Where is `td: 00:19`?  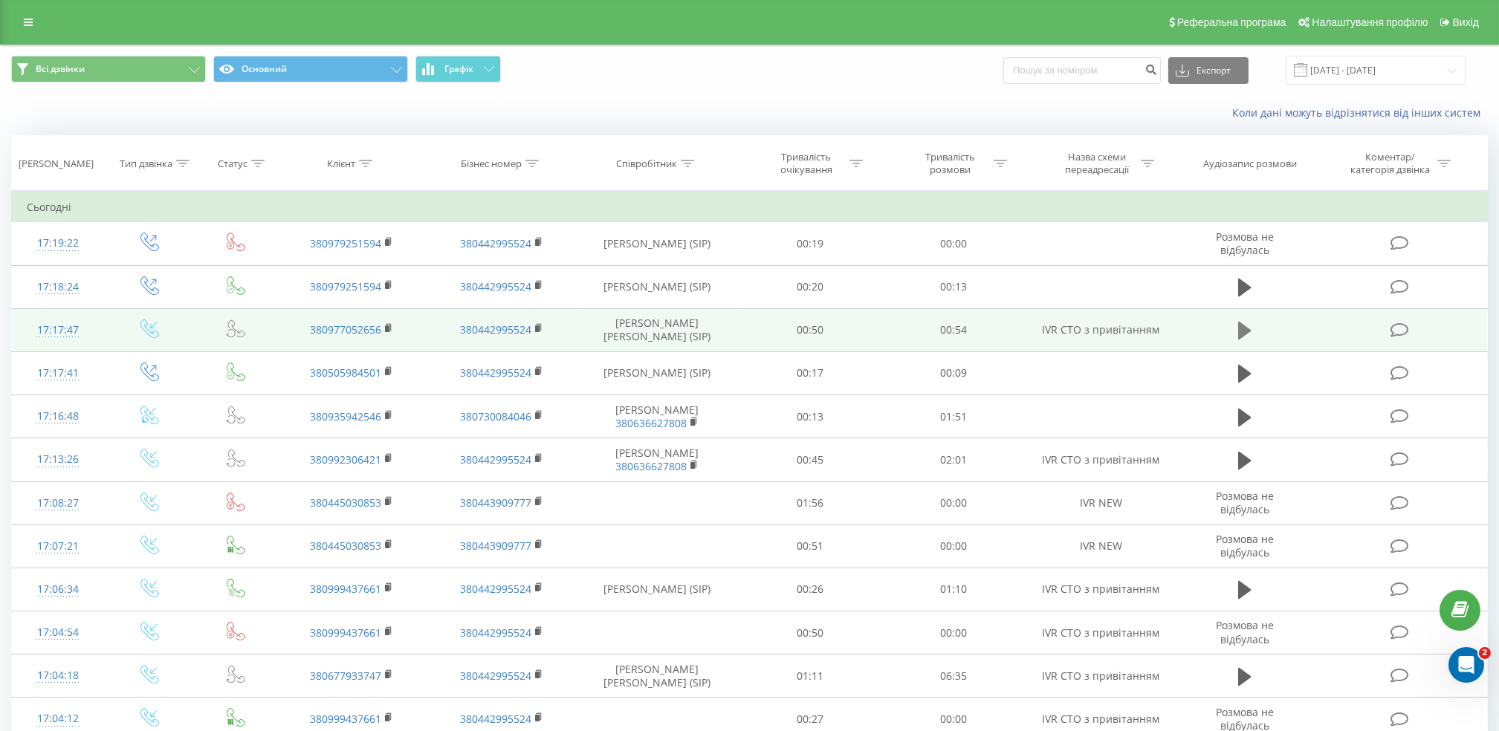
td: 00:19 is located at coordinates (810, 244).